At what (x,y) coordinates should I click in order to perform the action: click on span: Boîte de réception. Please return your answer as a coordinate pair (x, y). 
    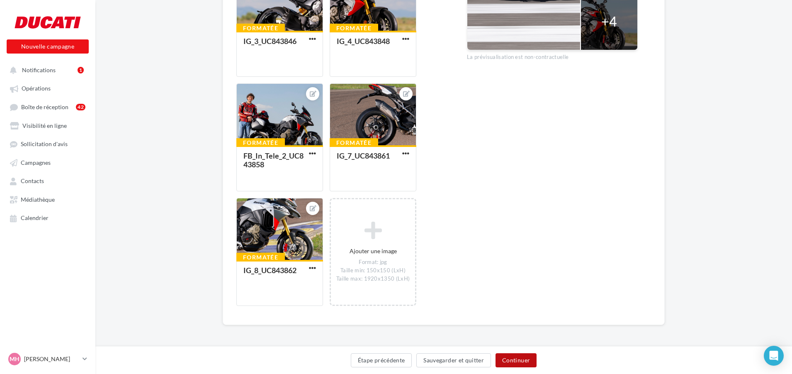
    Looking at the image, I should click on (45, 107).